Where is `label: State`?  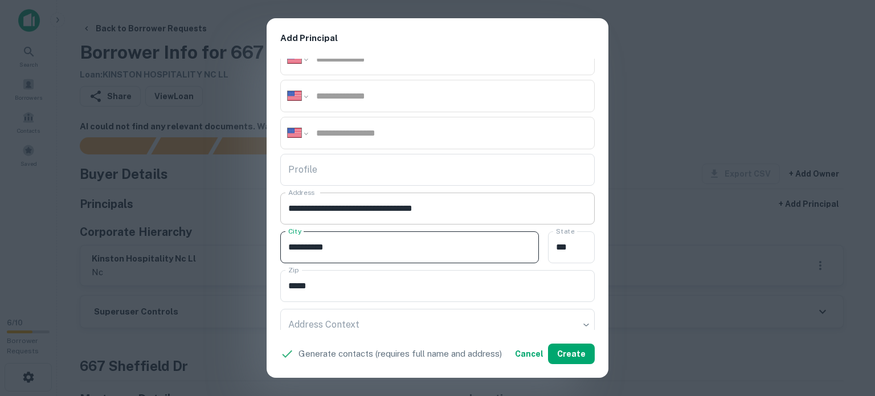
label: State is located at coordinates (565, 231).